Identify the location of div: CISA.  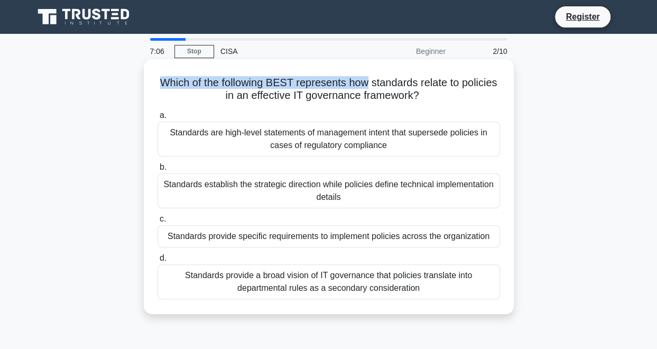
(286, 51).